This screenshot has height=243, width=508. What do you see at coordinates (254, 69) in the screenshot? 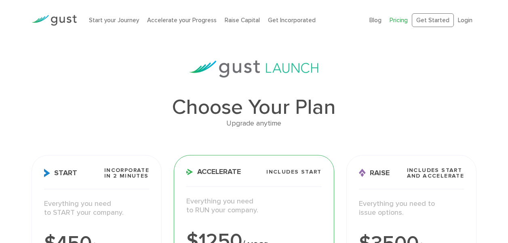
I see `img: gust-launch-logos.svg` at bounding box center [254, 69].